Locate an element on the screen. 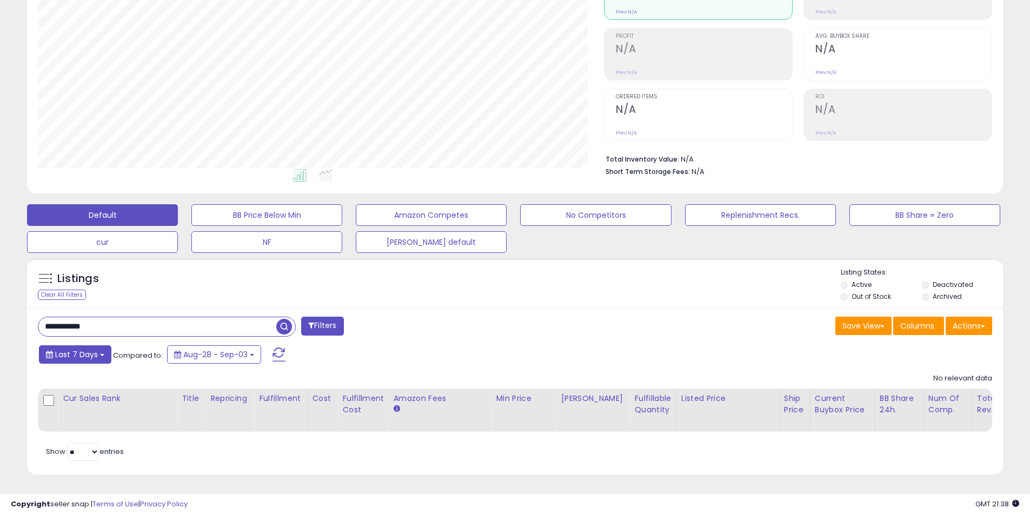 The height and width of the screenshot is (515, 1030). span: Avg. Buybox Share is located at coordinates (903, 36).